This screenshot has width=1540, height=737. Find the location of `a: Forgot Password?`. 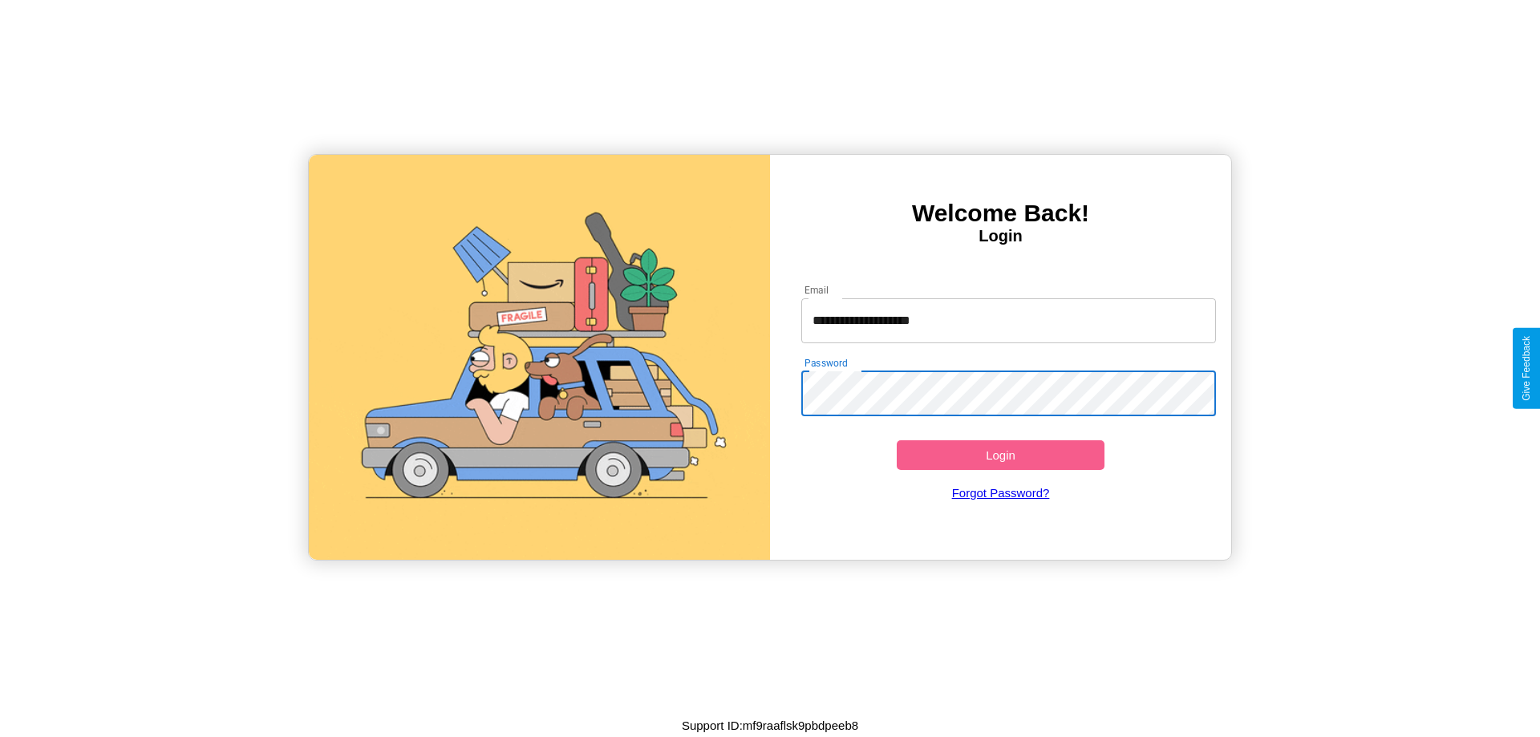

a: Forgot Password? is located at coordinates (1001, 493).